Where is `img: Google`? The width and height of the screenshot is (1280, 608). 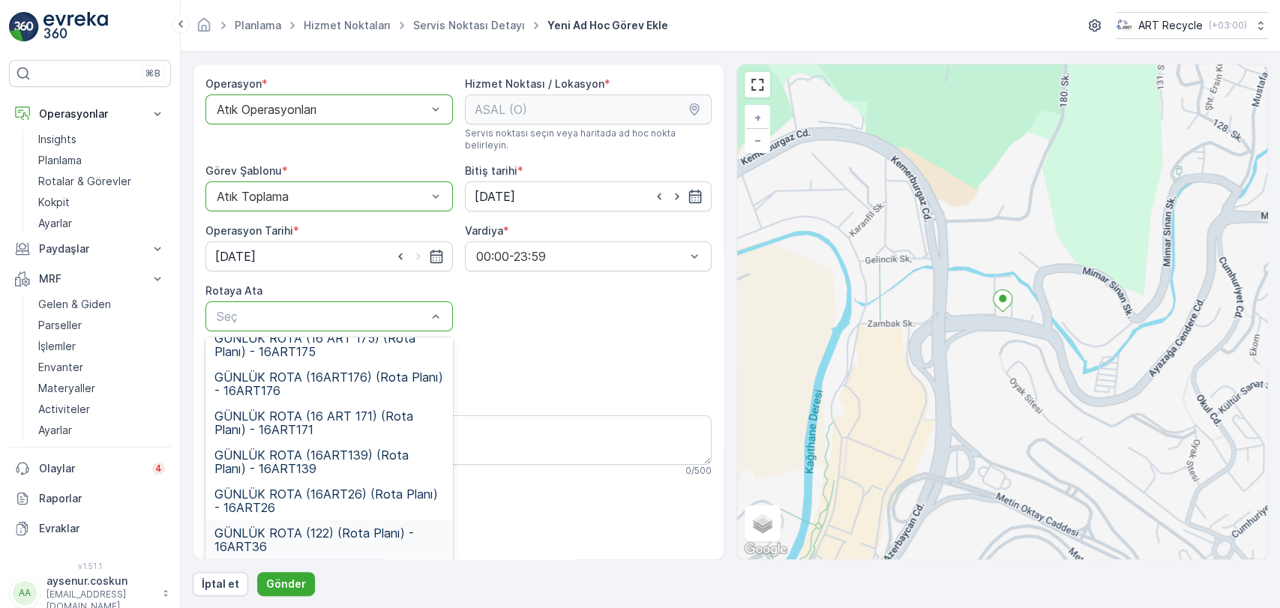
img: Google is located at coordinates (765, 550).